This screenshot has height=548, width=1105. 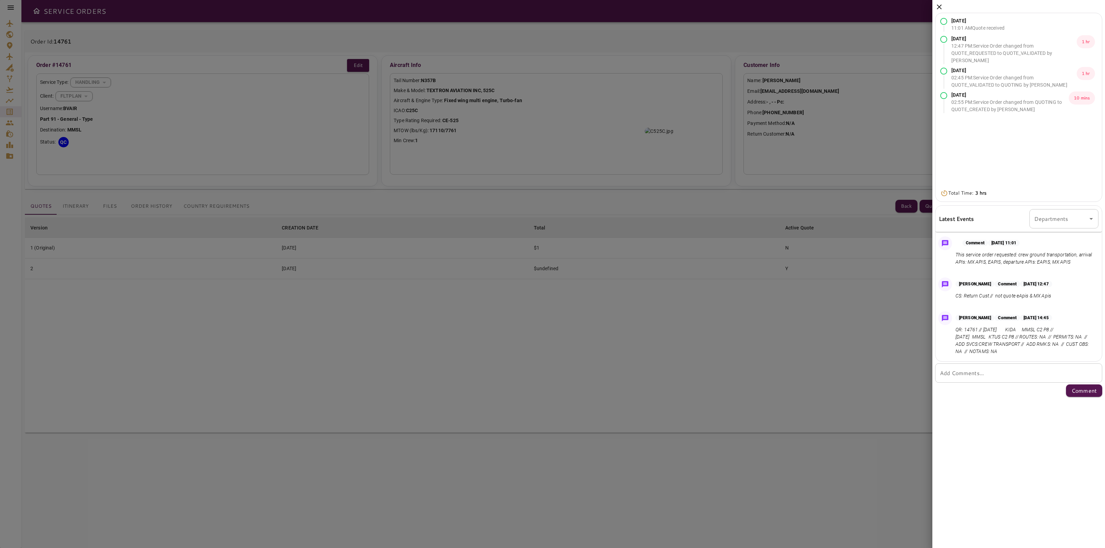 What do you see at coordinates (978, 28) in the screenshot?
I see `p: 11:01 AM Quote received` at bounding box center [978, 28].